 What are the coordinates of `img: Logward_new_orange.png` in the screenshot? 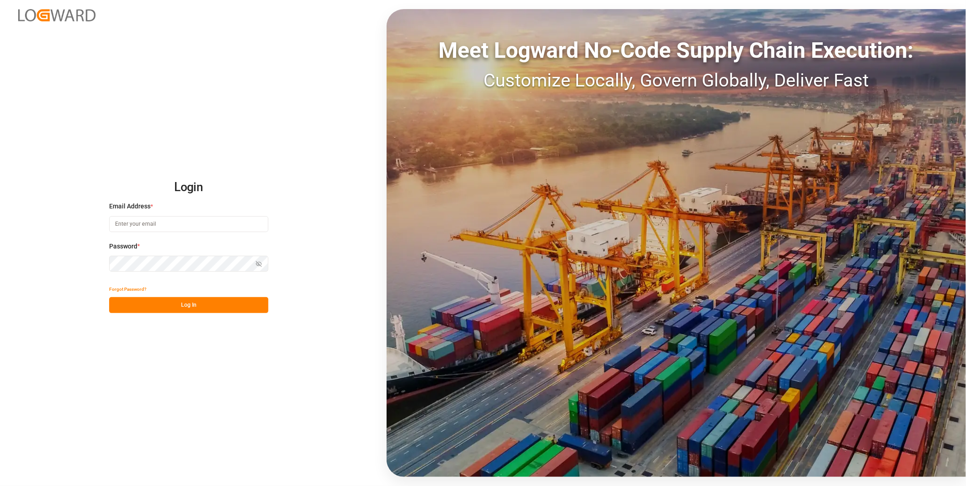 It's located at (57, 15).